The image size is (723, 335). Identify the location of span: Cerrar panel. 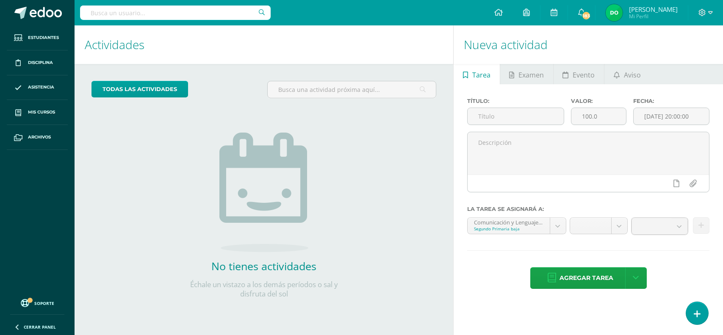
(40, 327).